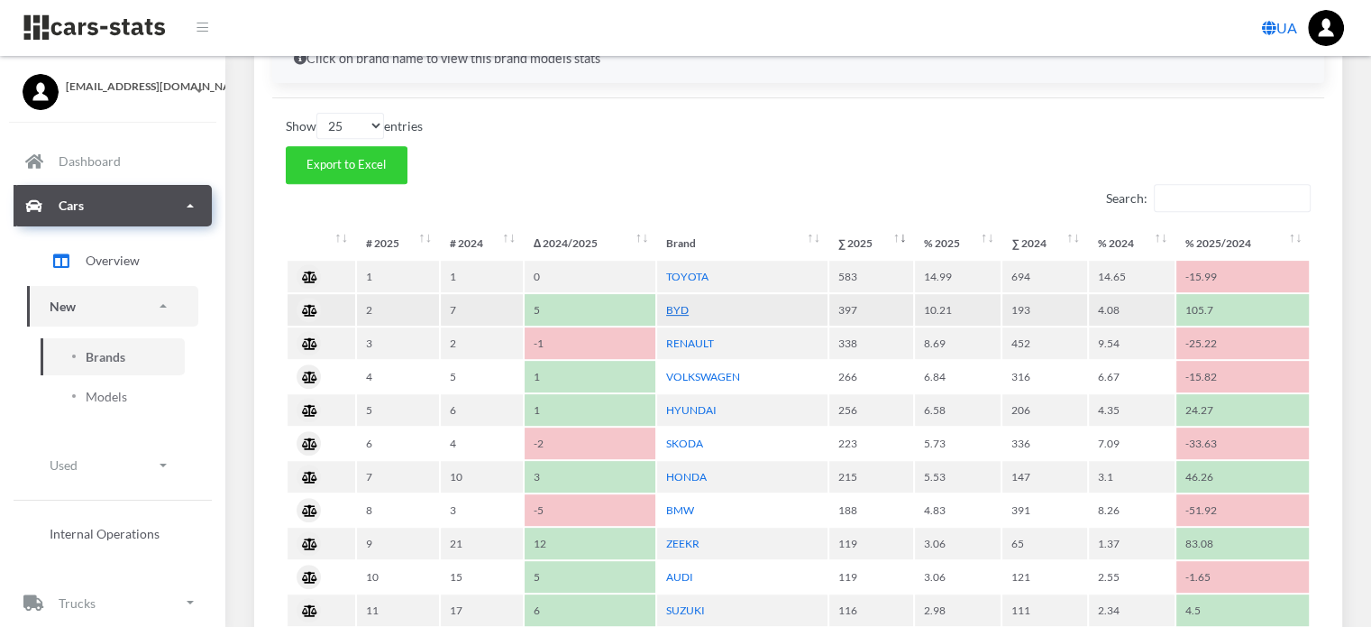 Image resolution: width=1371 pixels, height=627 pixels. Describe the element at coordinates (346, 165) in the screenshot. I see `button: Export to Excel` at that location.